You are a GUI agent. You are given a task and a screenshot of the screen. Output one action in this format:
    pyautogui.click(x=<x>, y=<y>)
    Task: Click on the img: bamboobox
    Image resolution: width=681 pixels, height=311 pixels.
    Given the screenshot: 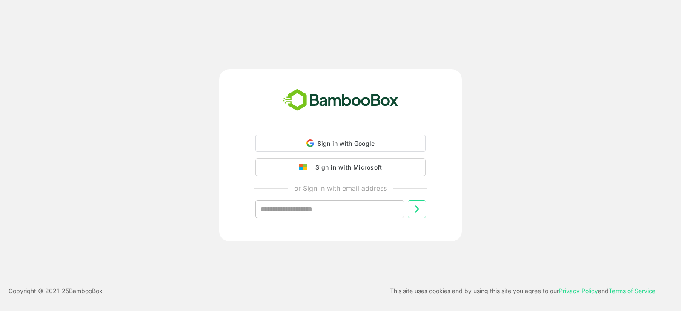 What is the action you would take?
    pyautogui.click(x=340, y=100)
    